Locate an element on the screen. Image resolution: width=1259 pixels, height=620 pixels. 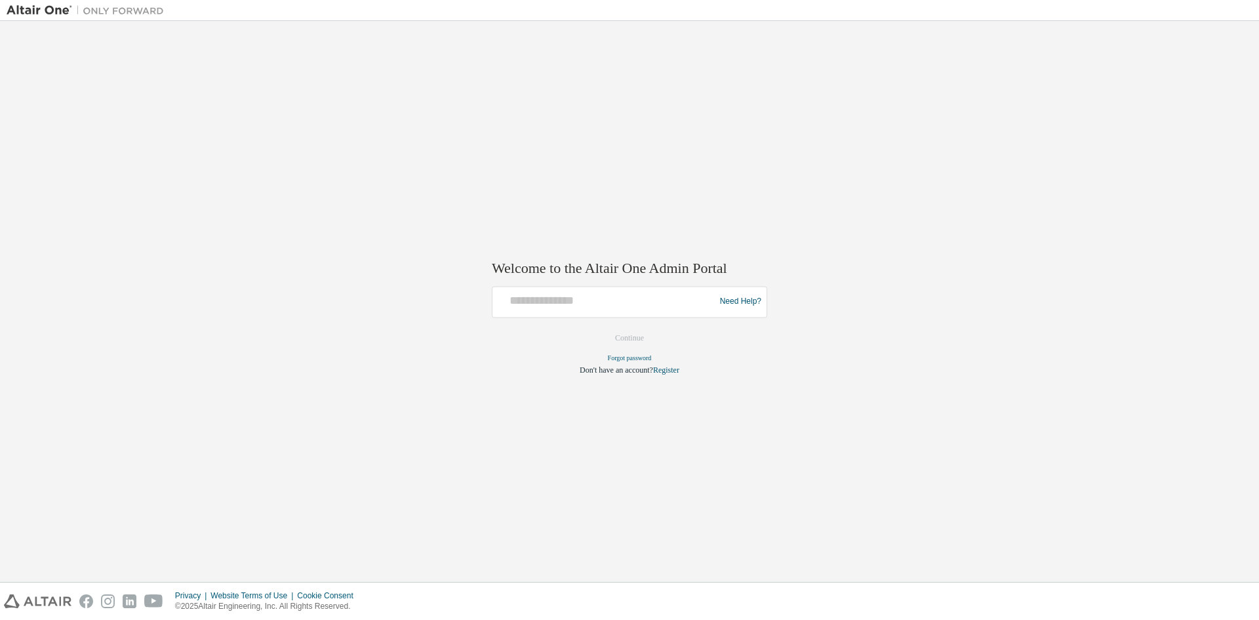
img: altair_logo.svg is located at coordinates (37, 601).